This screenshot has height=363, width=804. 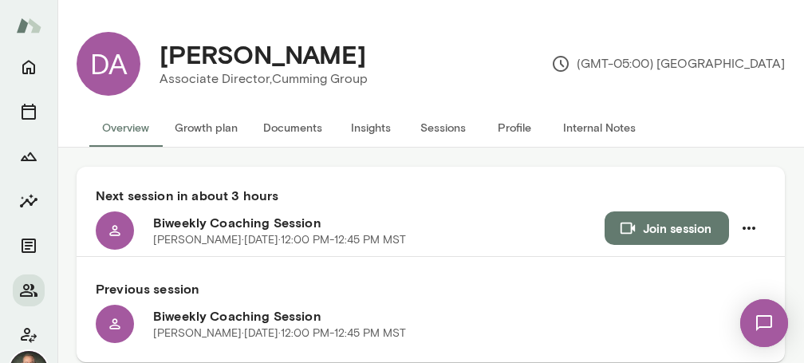 What do you see at coordinates (599, 128) in the screenshot?
I see `button: Internal Notes` at bounding box center [599, 128].